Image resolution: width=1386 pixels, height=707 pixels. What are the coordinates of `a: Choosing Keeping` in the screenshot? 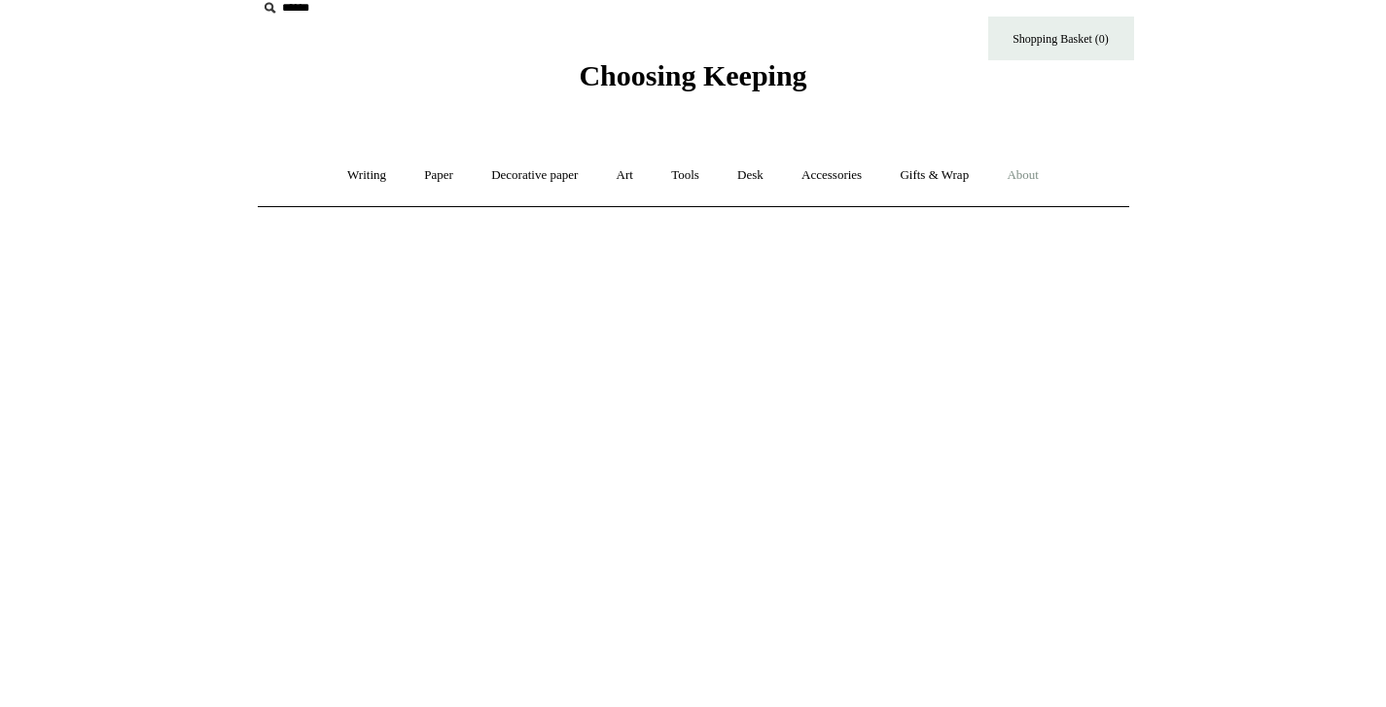 It's located at (693, 82).